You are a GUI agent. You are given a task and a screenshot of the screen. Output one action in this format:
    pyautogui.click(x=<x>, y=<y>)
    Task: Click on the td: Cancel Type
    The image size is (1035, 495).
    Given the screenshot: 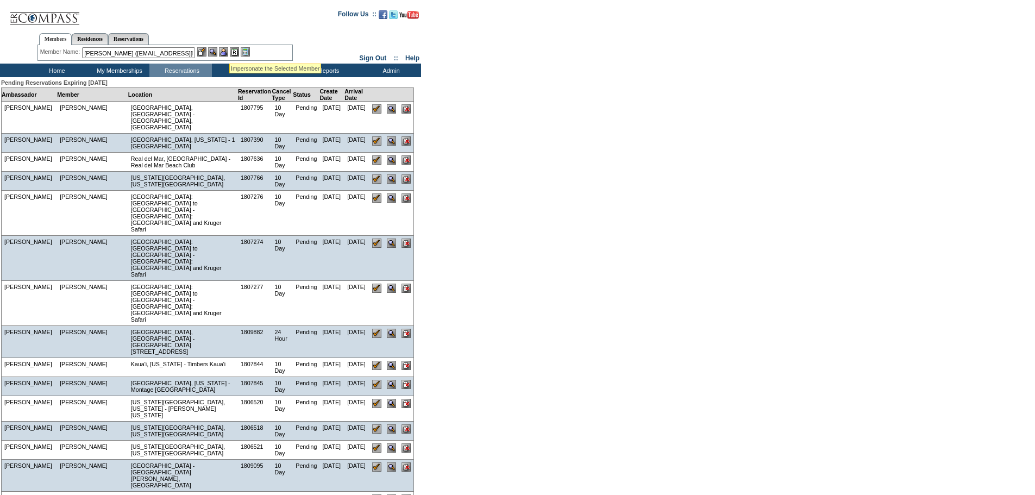 What is the action you would take?
    pyautogui.click(x=282, y=95)
    